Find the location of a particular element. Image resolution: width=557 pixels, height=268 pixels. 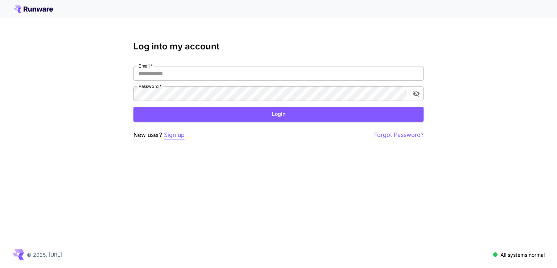

p: New user? is located at coordinates (159, 135).